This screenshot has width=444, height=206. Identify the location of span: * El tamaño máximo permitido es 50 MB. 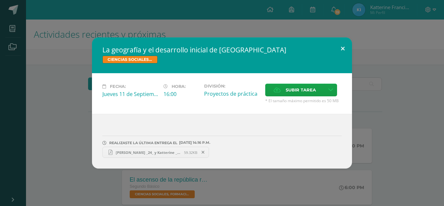
(303, 100).